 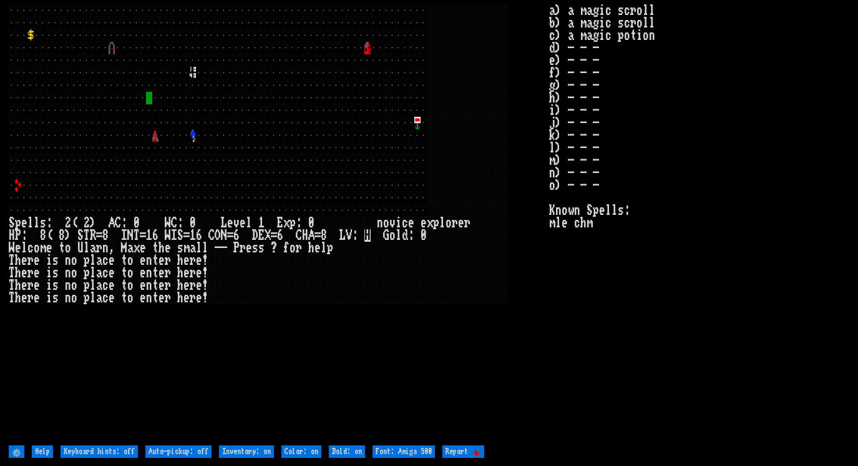 I want to click on div: L, so click(x=343, y=235).